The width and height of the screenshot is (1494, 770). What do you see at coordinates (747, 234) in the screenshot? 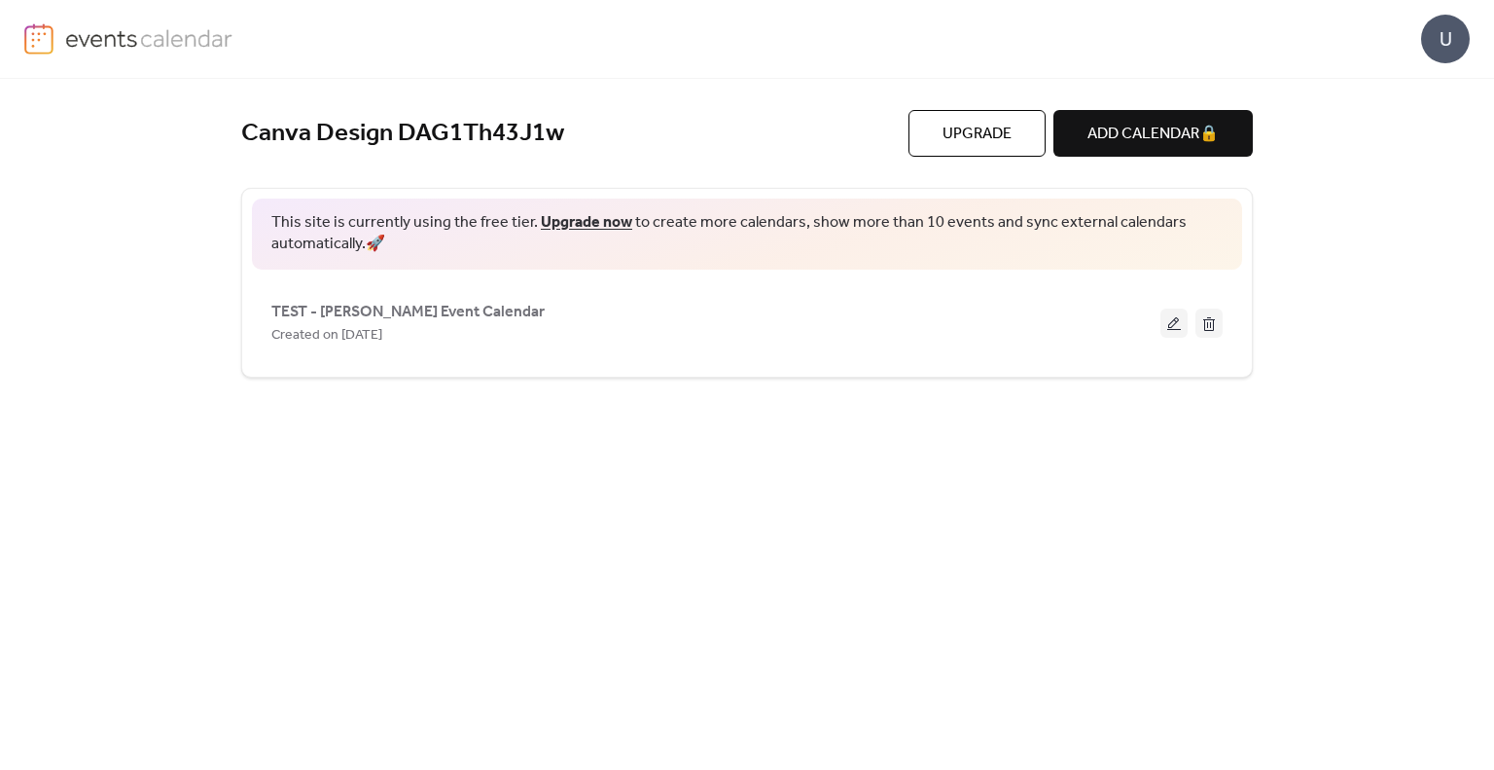
I see `span: This site is currently using the free tier. to create more calendars, show more than 10 events an...` at bounding box center [747, 234].